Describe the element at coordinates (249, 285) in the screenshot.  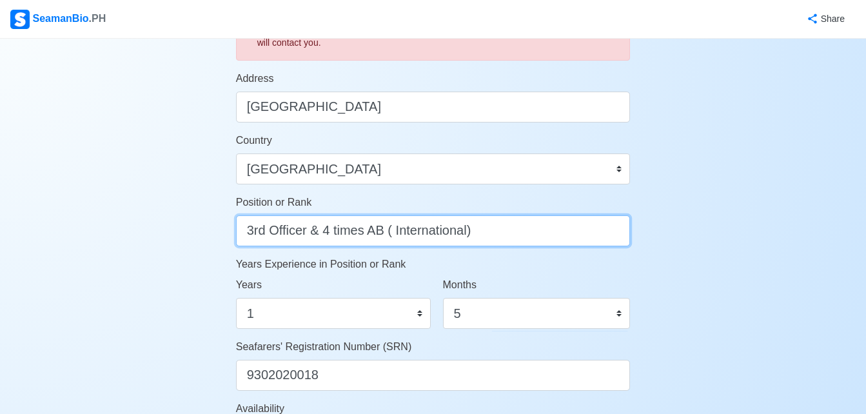
I see `label: Years` at that location.